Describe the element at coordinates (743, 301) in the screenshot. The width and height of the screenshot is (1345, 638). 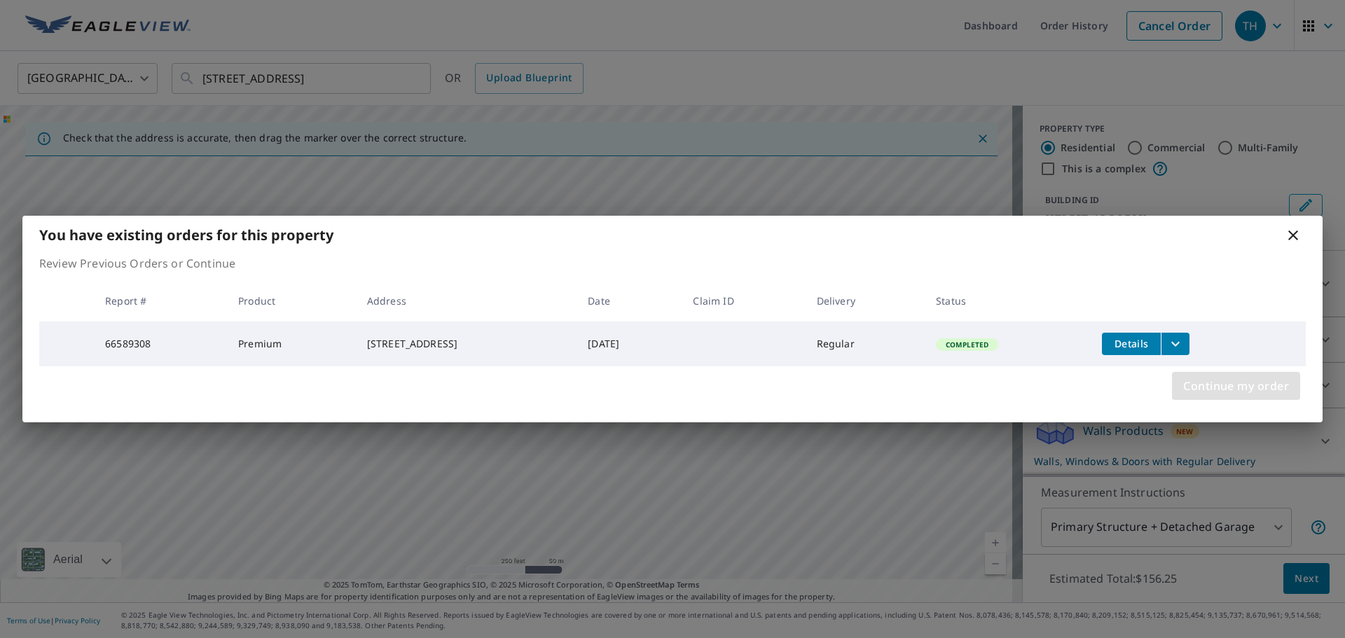
I see `th: Claim ID` at that location.